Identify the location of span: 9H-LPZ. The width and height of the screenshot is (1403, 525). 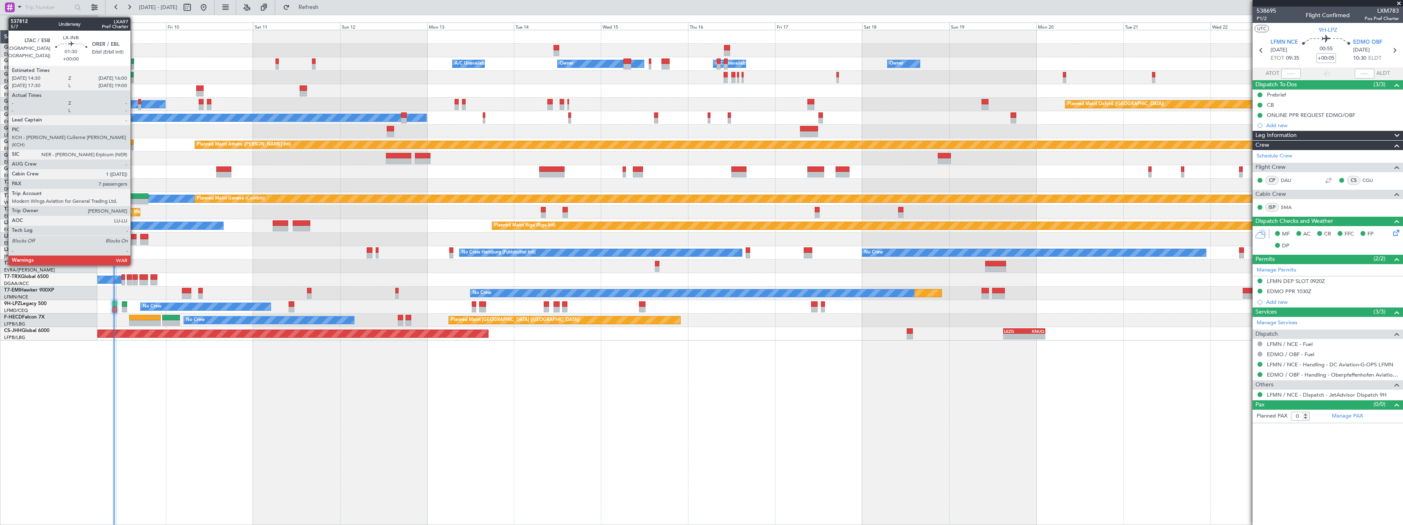
(1327, 30).